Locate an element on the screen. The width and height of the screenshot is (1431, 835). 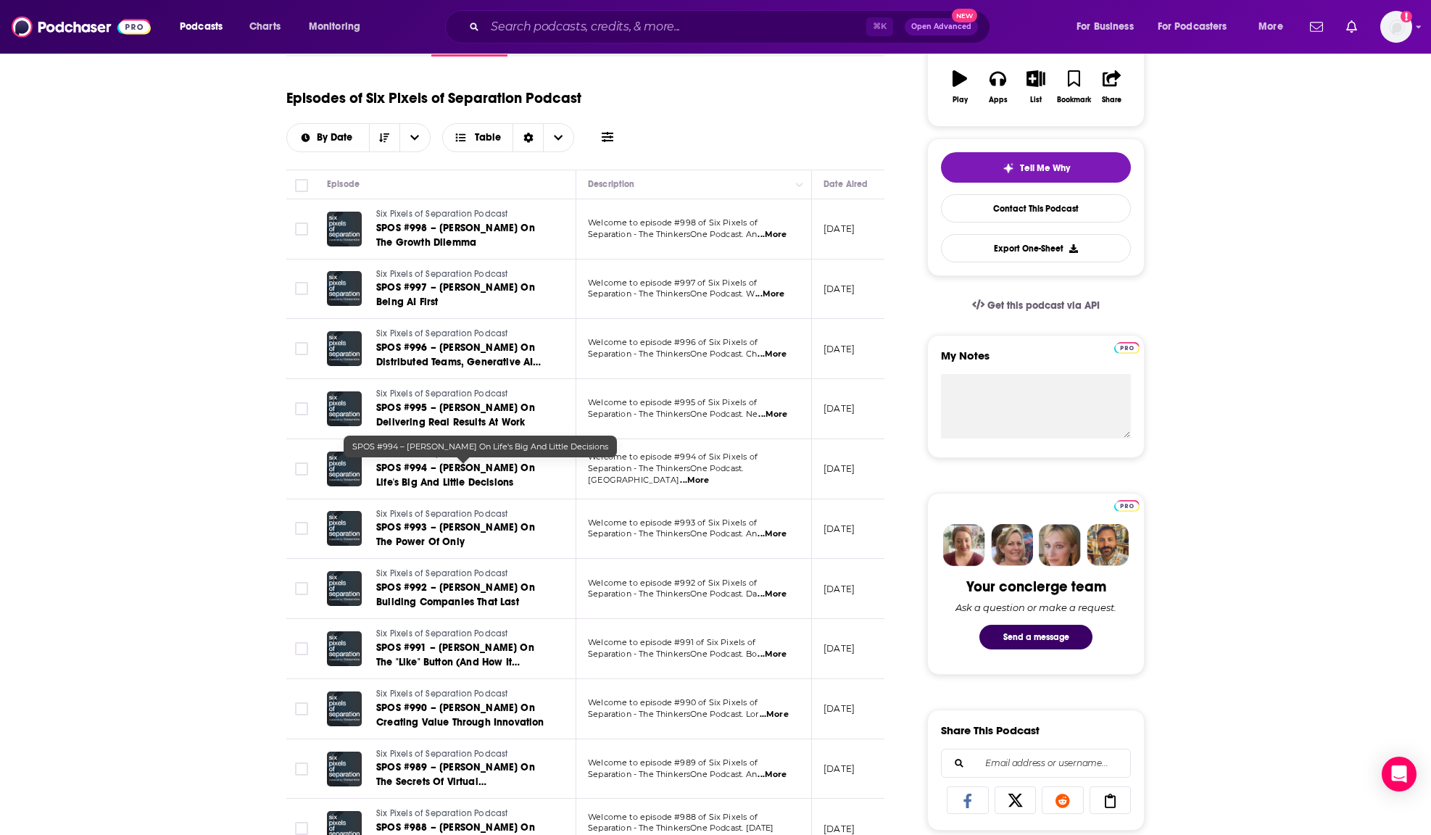
span: Table is located at coordinates (488, 138).